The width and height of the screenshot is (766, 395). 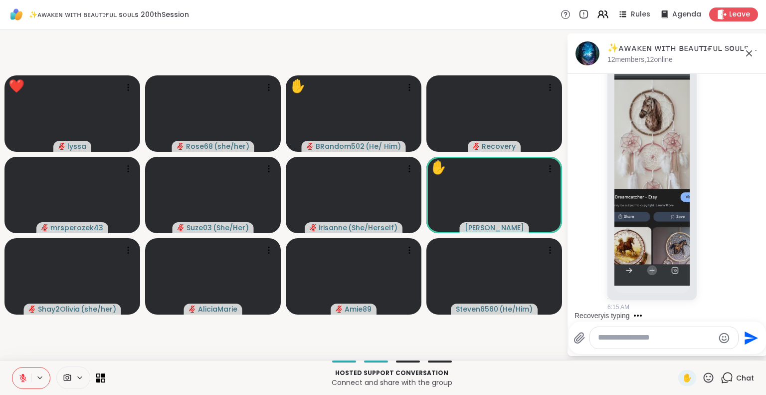 What do you see at coordinates (588, 53) in the screenshot?
I see `img: ✨ᴀᴡᴀᴋᴇɴ ᴡɪᴛʜ ʙᴇᴀᴜᴛɪғᴜʟ sᴏᴜʟs 200thSession, Sep 09` at bounding box center [588, 53].